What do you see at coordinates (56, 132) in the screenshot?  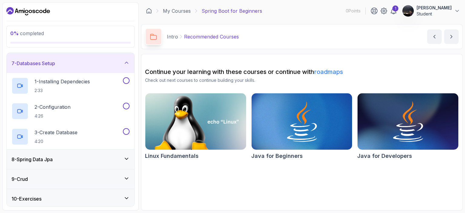 I see `p: 3 - Create Database` at bounding box center [56, 132].